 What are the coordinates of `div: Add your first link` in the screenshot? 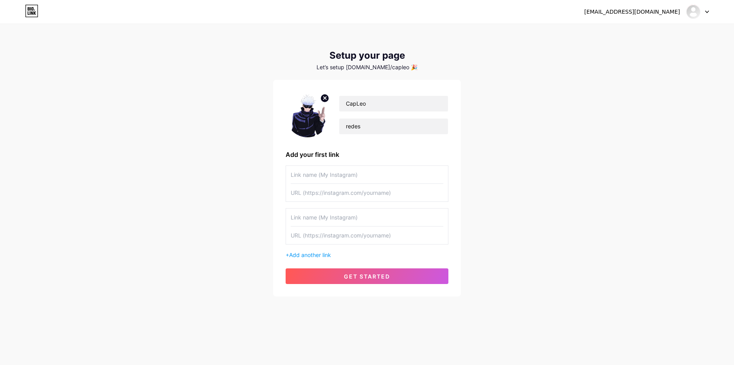 It's located at (367, 155).